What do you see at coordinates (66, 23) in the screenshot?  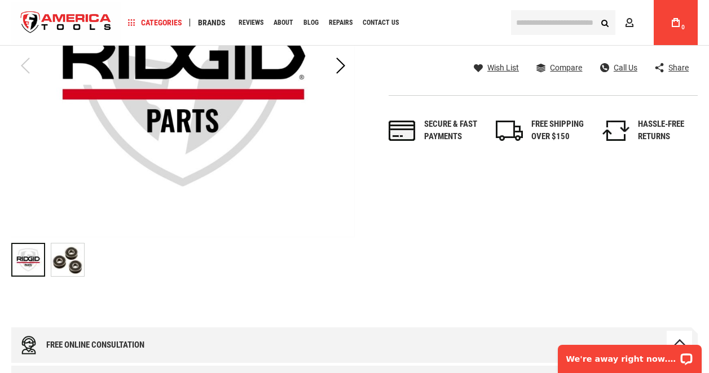 I see `a: store logo` at bounding box center [66, 23].